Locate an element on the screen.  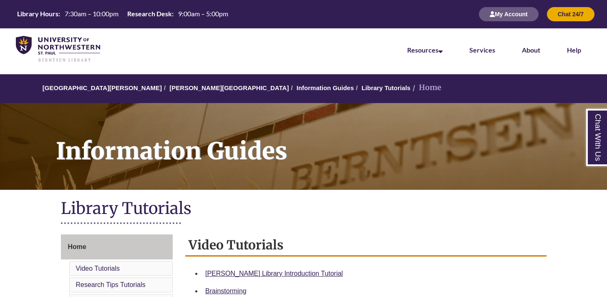
a: Research Tips Tutorials is located at coordinates (111, 285).